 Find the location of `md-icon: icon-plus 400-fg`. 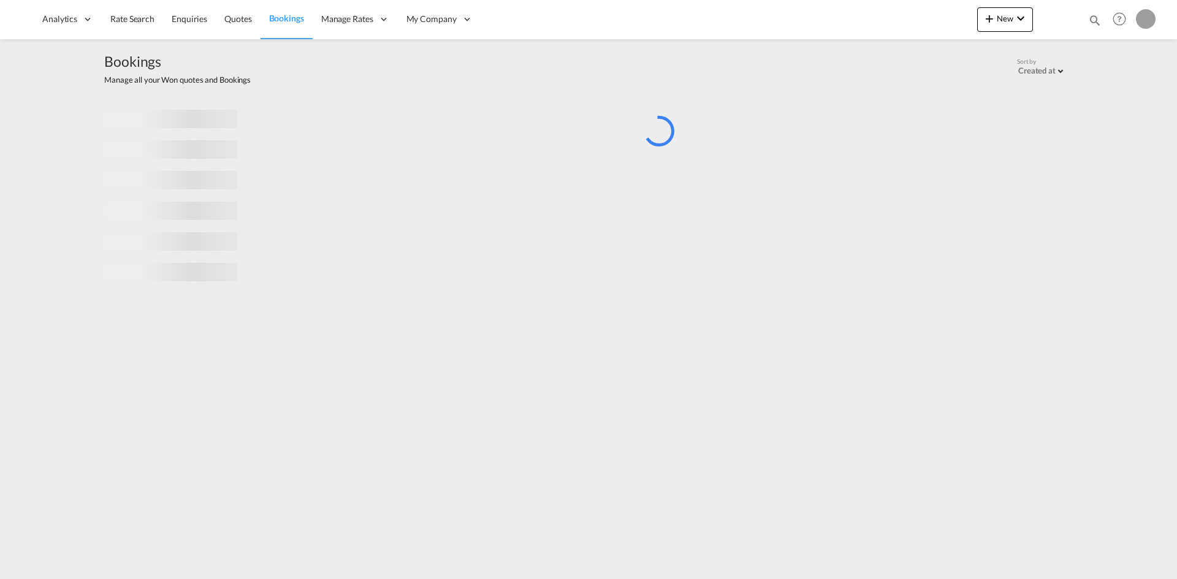

md-icon: icon-plus 400-fg is located at coordinates (989, 18).